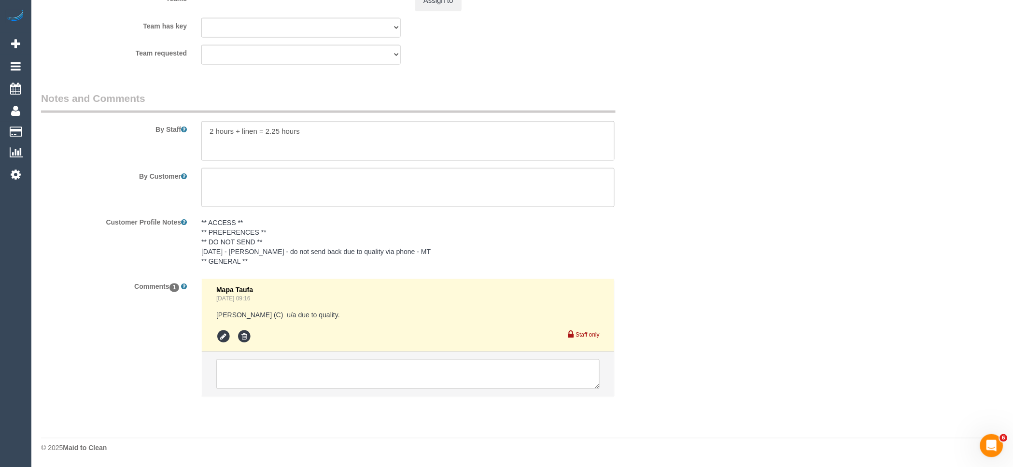 This screenshot has height=467, width=1013. Describe the element at coordinates (114, 24) in the screenshot. I see `label: Team has key` at that location.